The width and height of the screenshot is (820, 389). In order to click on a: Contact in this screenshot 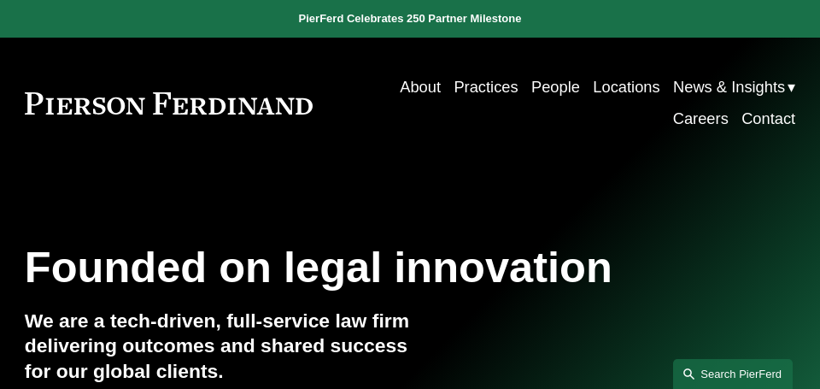, I will do `click(768, 119)`.